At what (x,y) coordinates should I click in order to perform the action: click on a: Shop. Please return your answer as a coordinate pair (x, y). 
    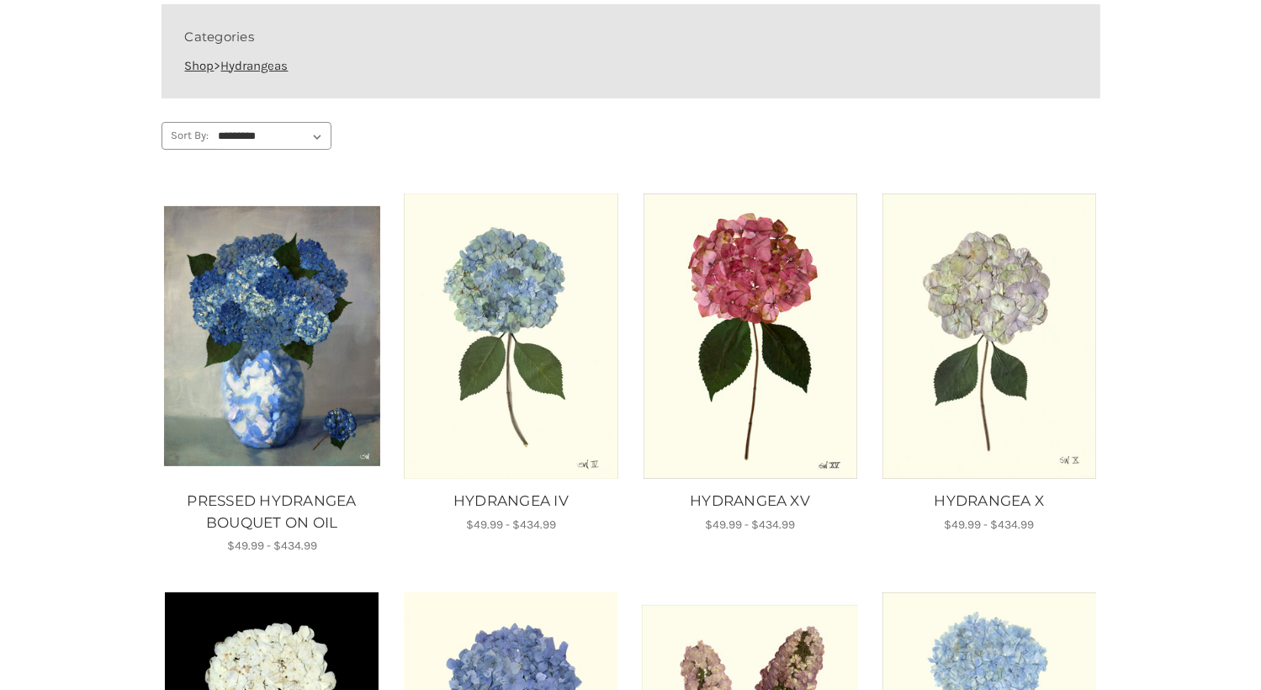
    Looking at the image, I should click on (199, 66).